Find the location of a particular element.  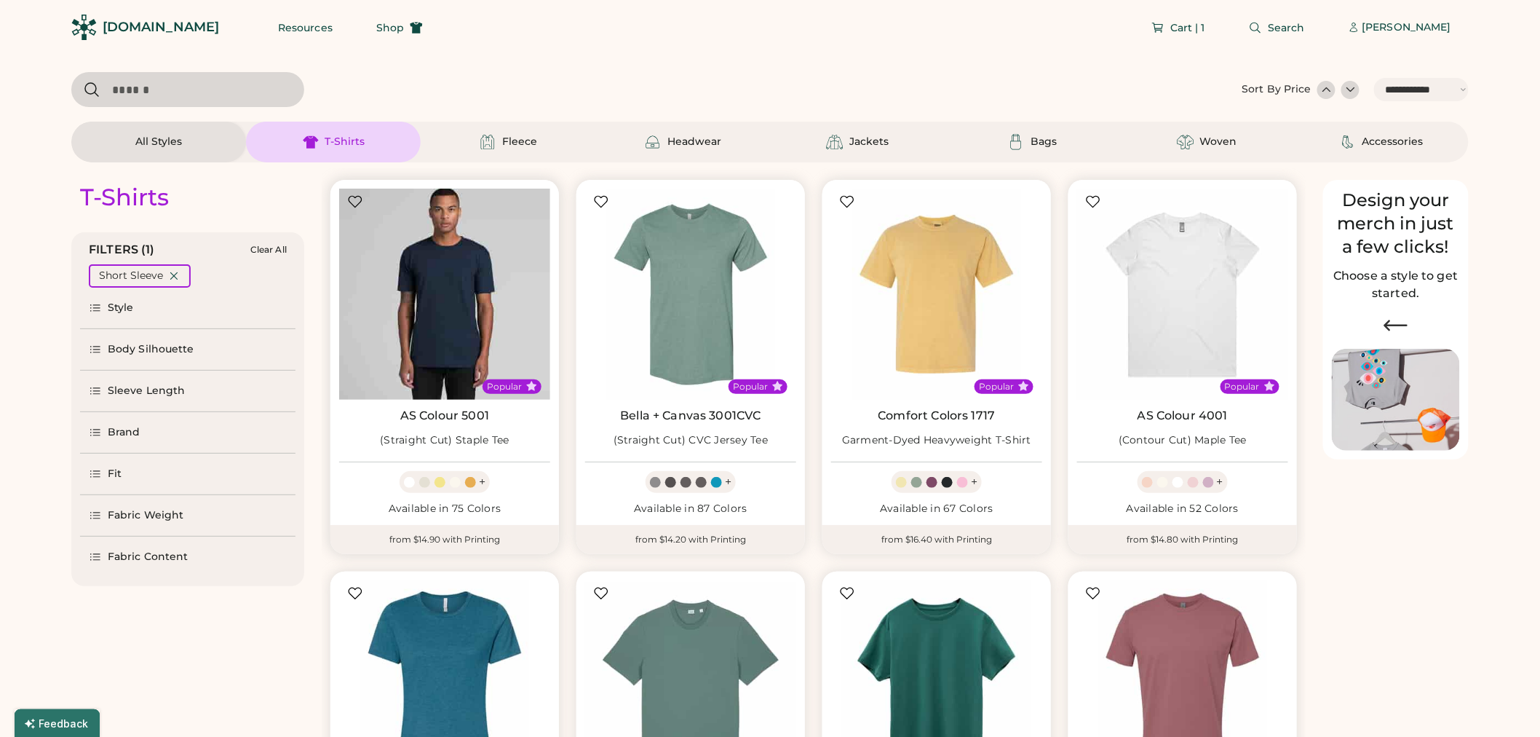

div: from $14.20 with Printing is located at coordinates (691, 539).